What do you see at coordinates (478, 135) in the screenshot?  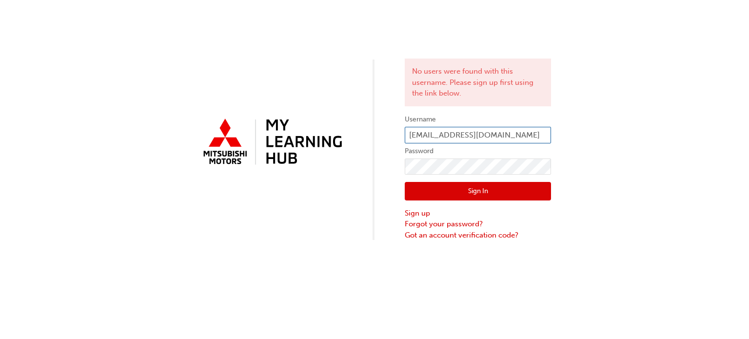 I see `input: Username` at bounding box center [478, 135].